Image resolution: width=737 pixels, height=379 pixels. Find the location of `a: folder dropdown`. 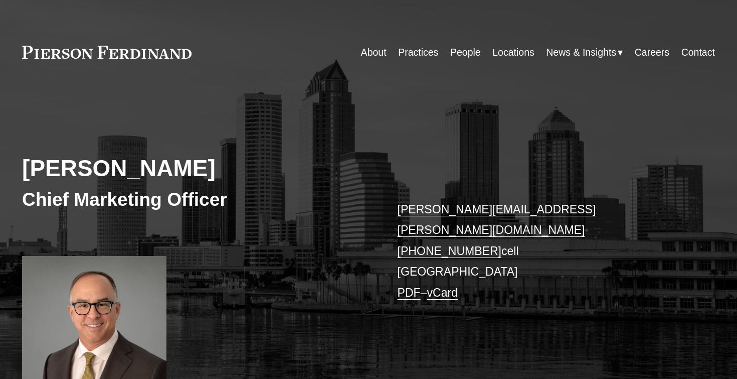

a: folder dropdown is located at coordinates (584, 52).